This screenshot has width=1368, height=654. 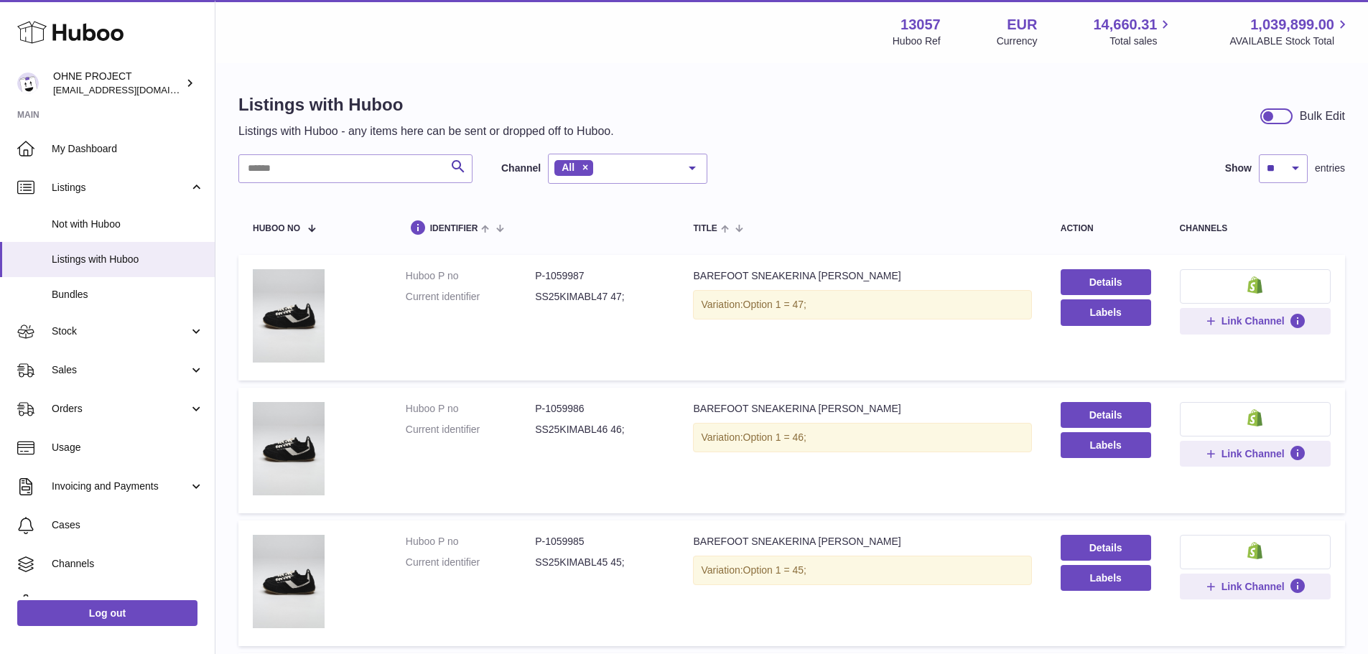 What do you see at coordinates (120, 486) in the screenshot?
I see `span: Invoicing and Payments` at bounding box center [120, 486].